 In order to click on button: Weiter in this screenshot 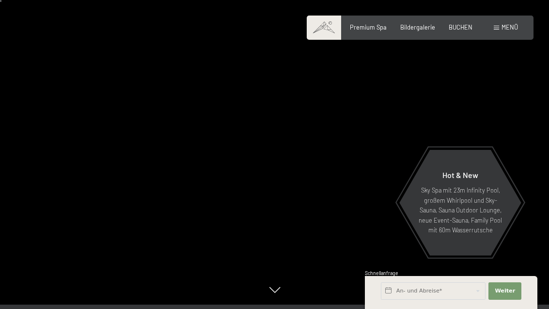, I will do `click(505, 291)`.